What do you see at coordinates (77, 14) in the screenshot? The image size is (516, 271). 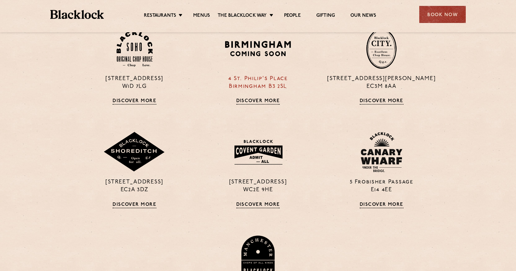 I see `img: BL_Textured_Logo-footer-cropped.svg` at bounding box center [77, 14].